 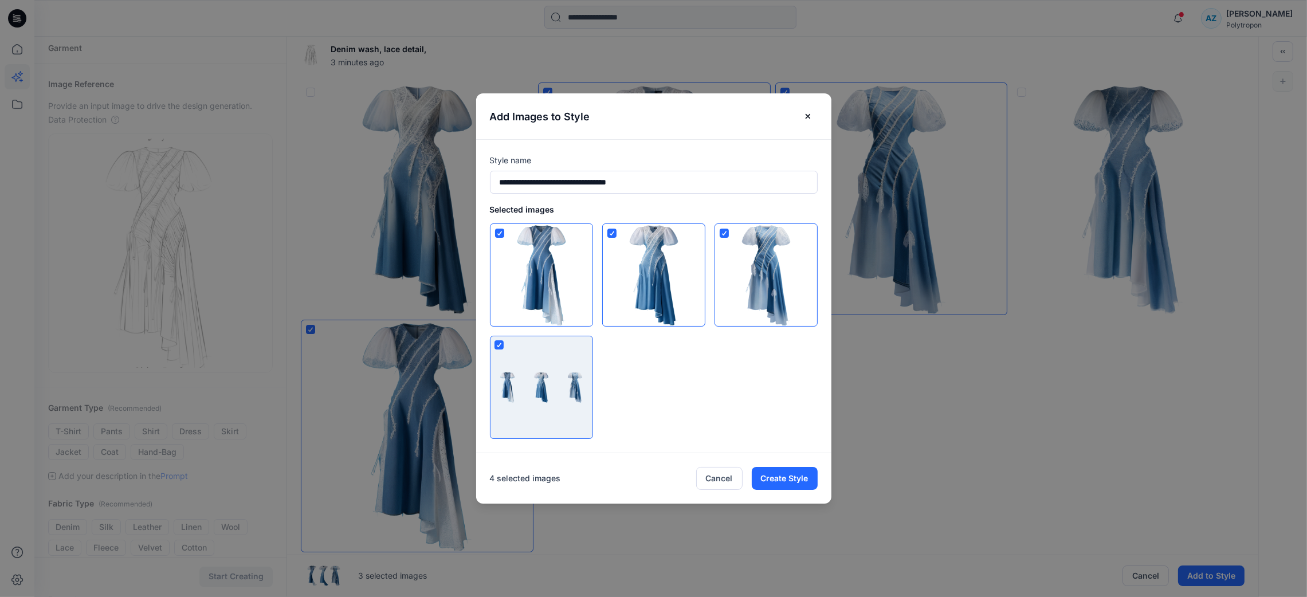 What do you see at coordinates (808, 116) in the screenshot?
I see `button: Close` at bounding box center [808, 116].